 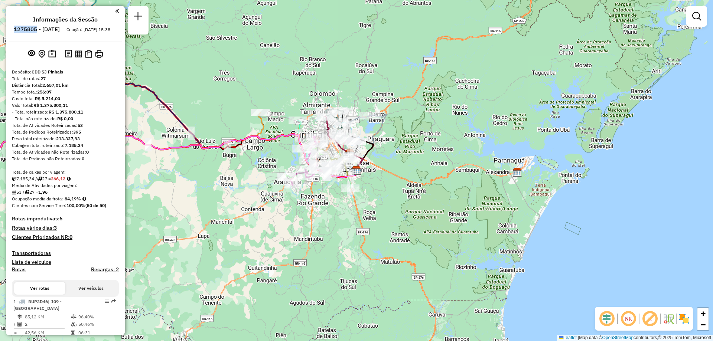 What do you see at coordinates (618, 338) in the screenshot?
I see `a: OpenStreetMap` at bounding box center [618, 338].